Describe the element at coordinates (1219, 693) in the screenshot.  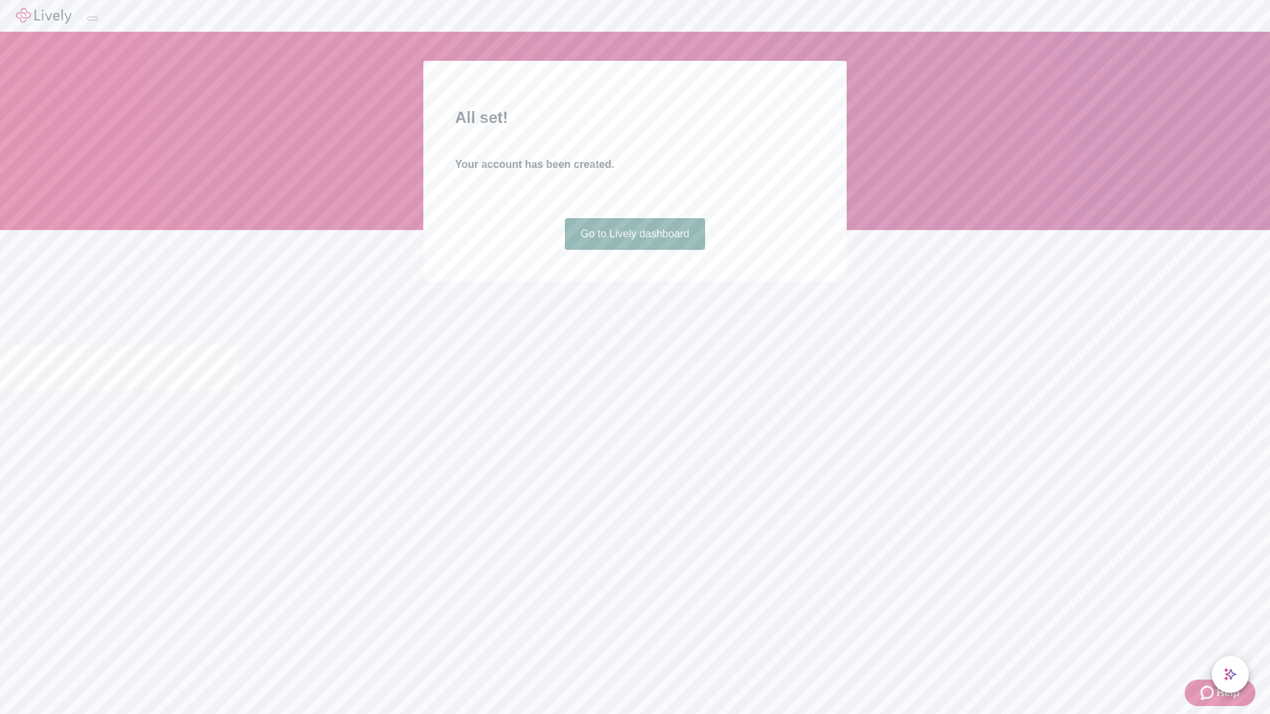
I see `button: Zendesk support iconHelp` at that location.